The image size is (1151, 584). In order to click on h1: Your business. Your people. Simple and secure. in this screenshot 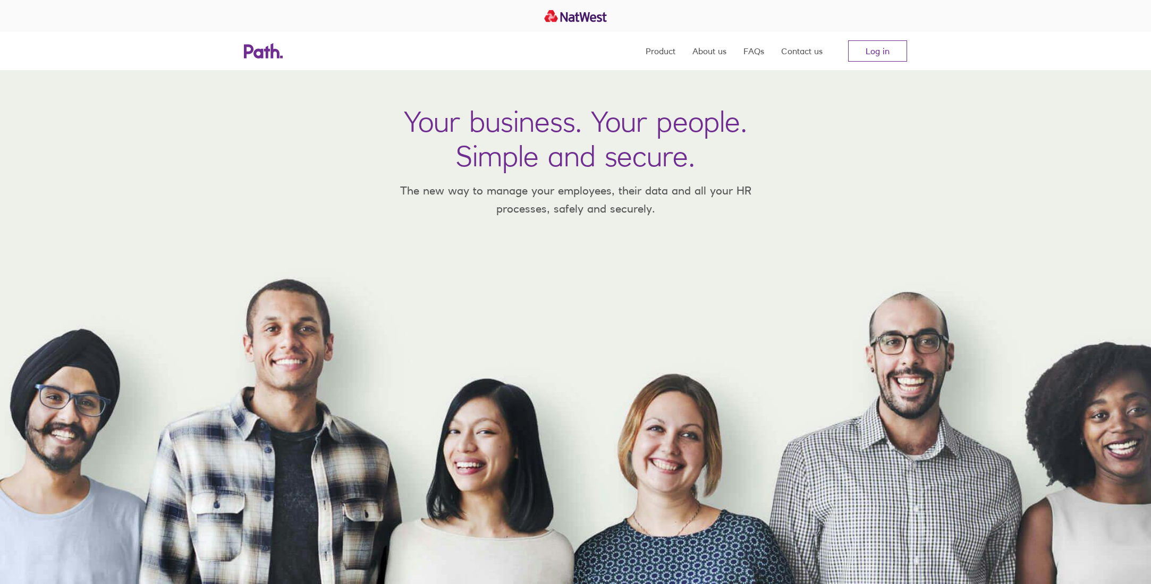, I will do `click(576, 139)`.